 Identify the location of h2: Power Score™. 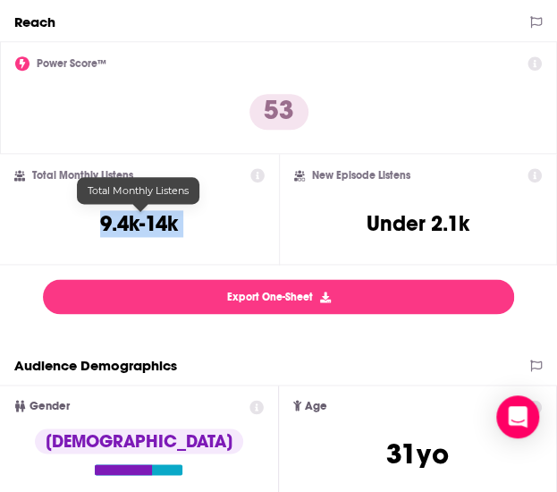
(72, 63).